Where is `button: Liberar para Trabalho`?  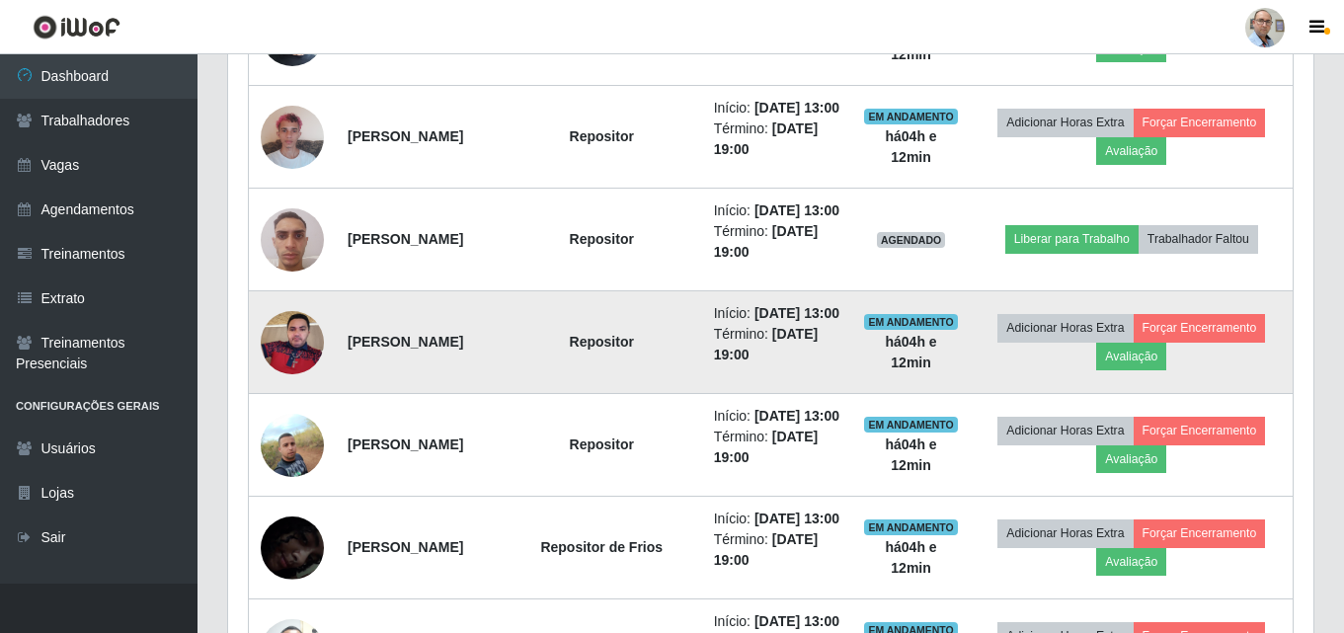
button: Liberar para Trabalho is located at coordinates (1071, 239).